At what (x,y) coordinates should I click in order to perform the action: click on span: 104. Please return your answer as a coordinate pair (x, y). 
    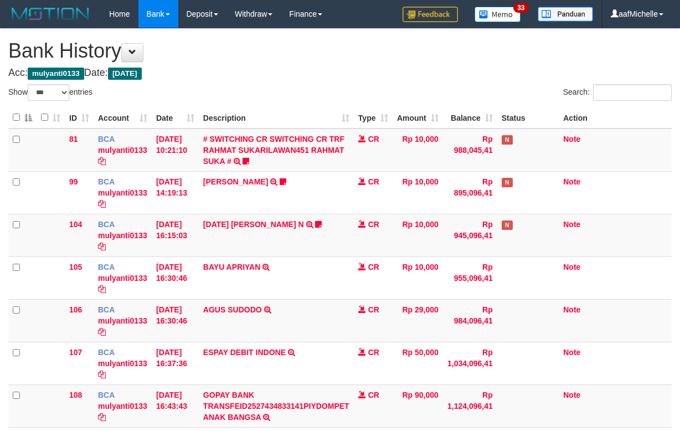
    Looking at the image, I should click on (75, 224).